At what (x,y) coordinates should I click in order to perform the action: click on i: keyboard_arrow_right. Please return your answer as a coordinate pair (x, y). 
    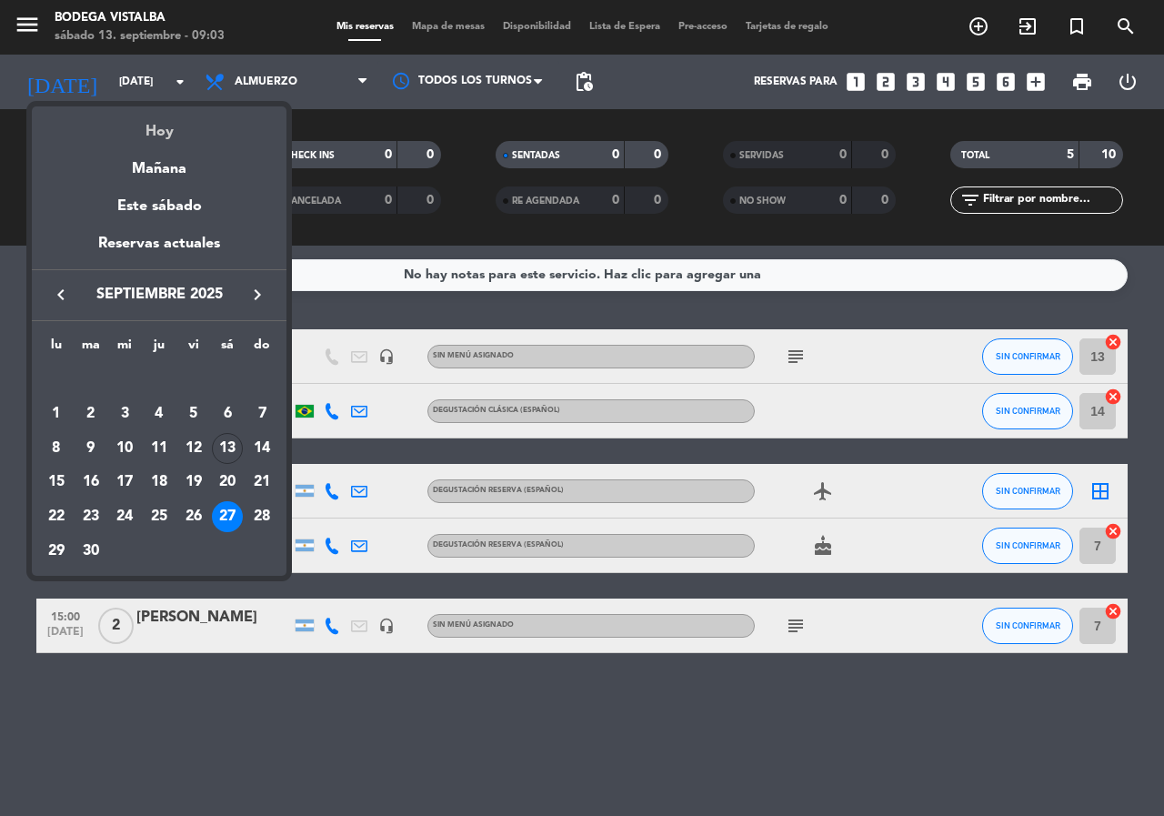
    Looking at the image, I should click on (257, 295).